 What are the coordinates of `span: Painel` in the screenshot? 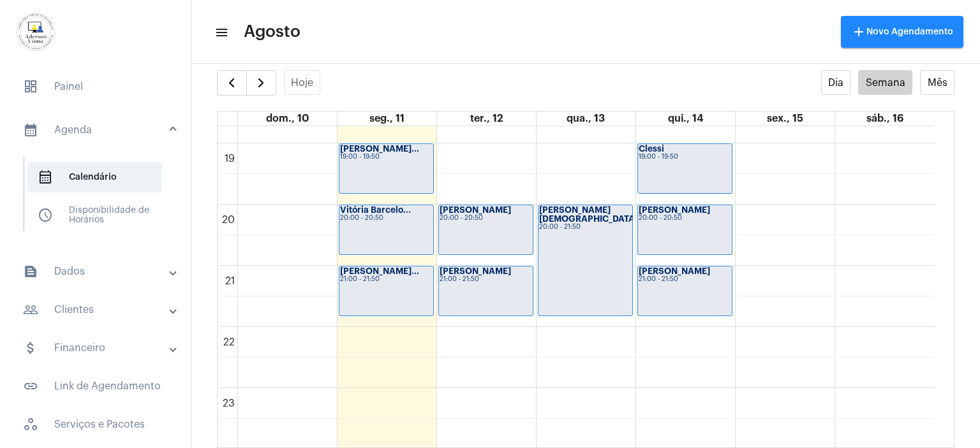 It's located at (95, 87).